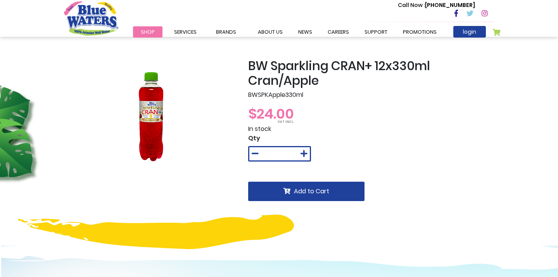 This screenshot has width=558, height=277. What do you see at coordinates (311, 191) in the screenshot?
I see `span: Add to Cart` at bounding box center [311, 191].